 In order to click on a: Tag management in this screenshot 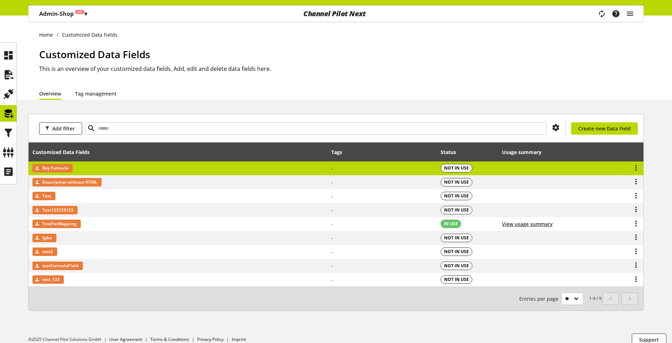, I will do `click(96, 93)`.